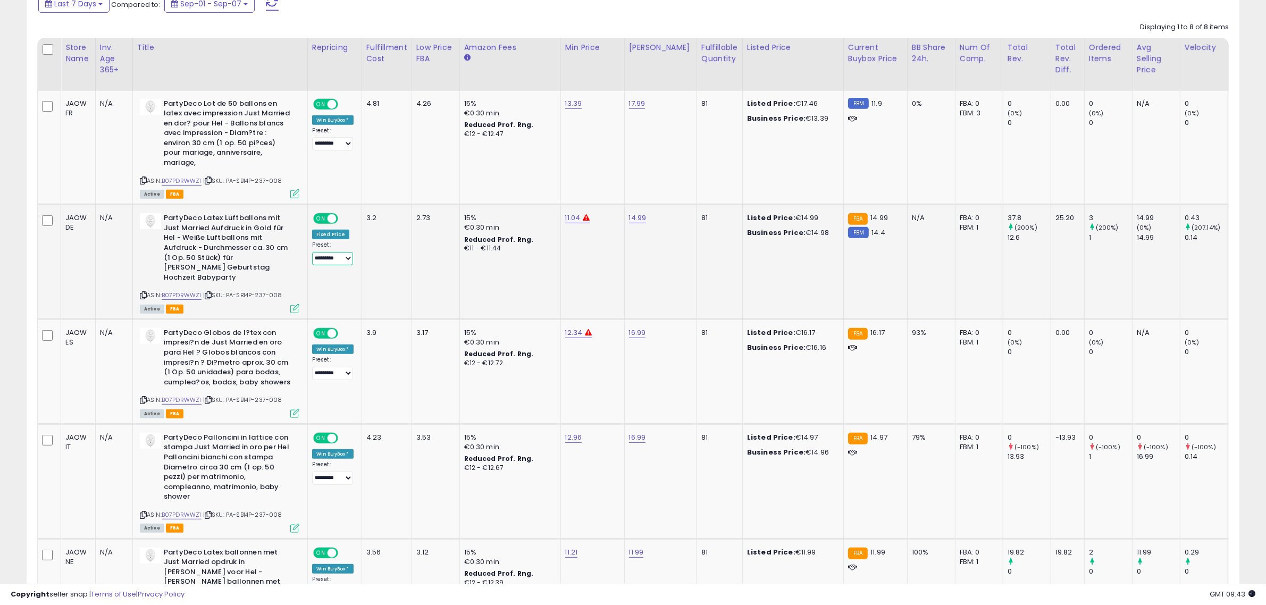  I want to click on span: ON, so click(321, 104).